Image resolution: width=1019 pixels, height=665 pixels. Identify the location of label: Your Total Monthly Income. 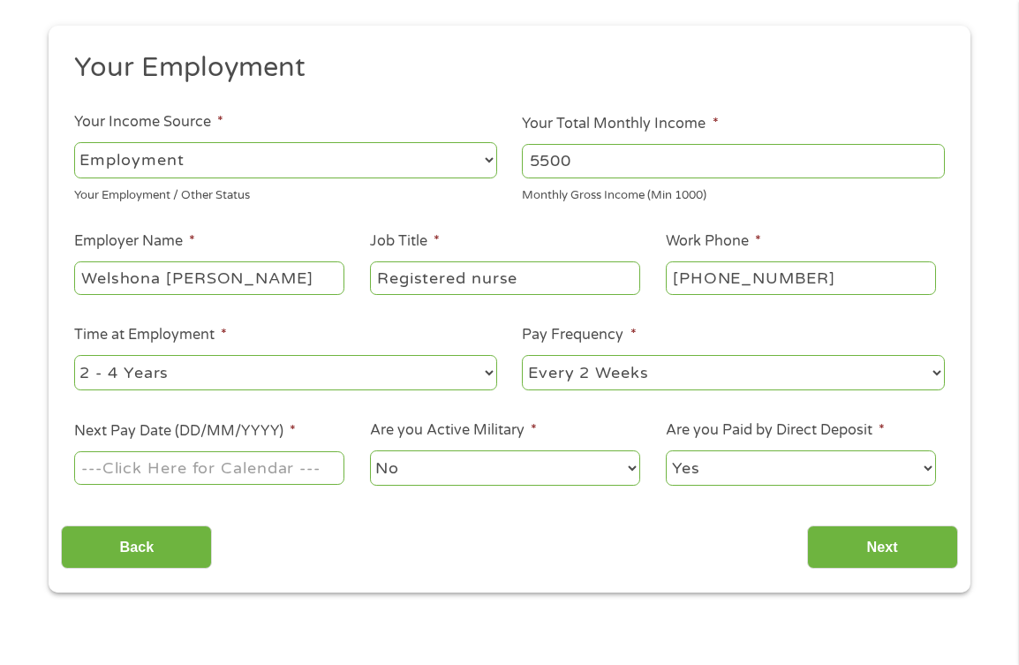
(620, 124).